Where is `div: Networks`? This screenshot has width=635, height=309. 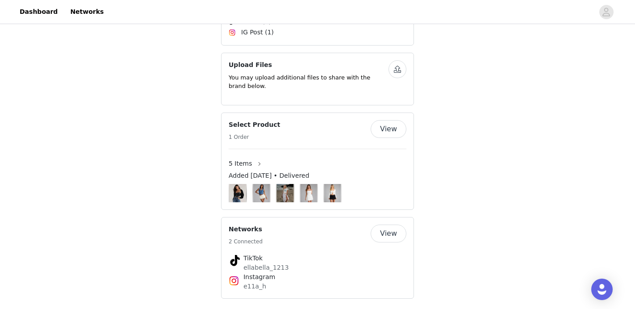 div: Networks is located at coordinates (317, 258).